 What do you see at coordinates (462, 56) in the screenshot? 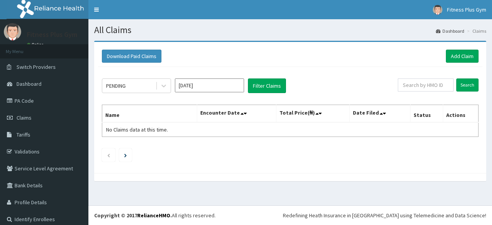
I see `a: Add Claim` at bounding box center [462, 56].